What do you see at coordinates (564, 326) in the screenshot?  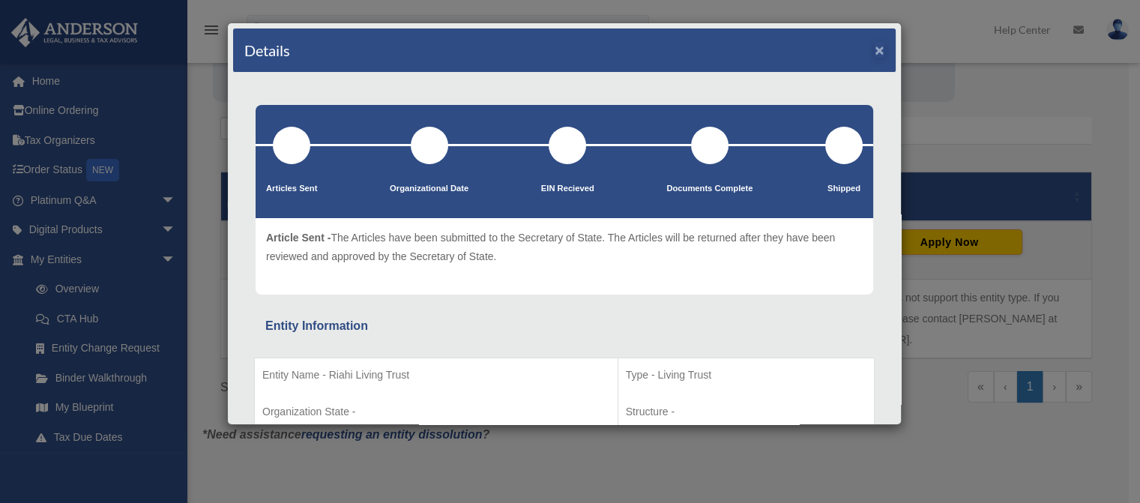 I see `div: Entity Information` at bounding box center [564, 326].